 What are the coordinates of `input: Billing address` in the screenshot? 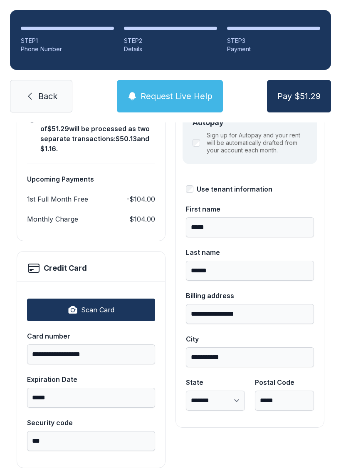 It's located at (250, 314).